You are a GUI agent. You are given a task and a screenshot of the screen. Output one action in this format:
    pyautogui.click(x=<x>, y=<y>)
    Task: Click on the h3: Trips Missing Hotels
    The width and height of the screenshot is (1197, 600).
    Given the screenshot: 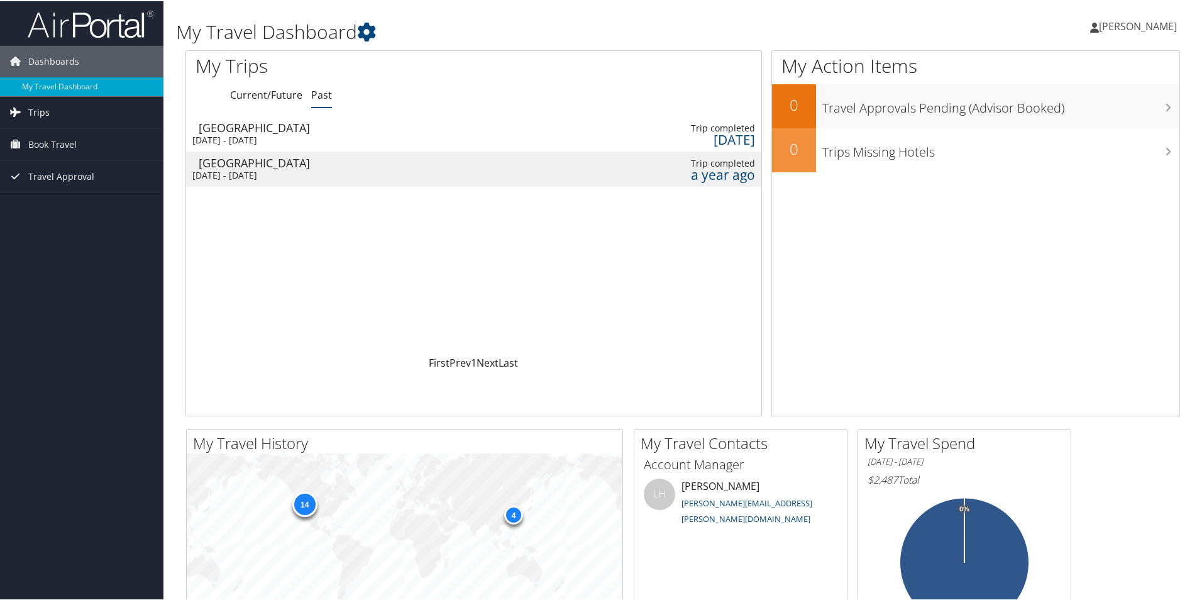 What is the action you would take?
    pyautogui.click(x=1001, y=148)
    